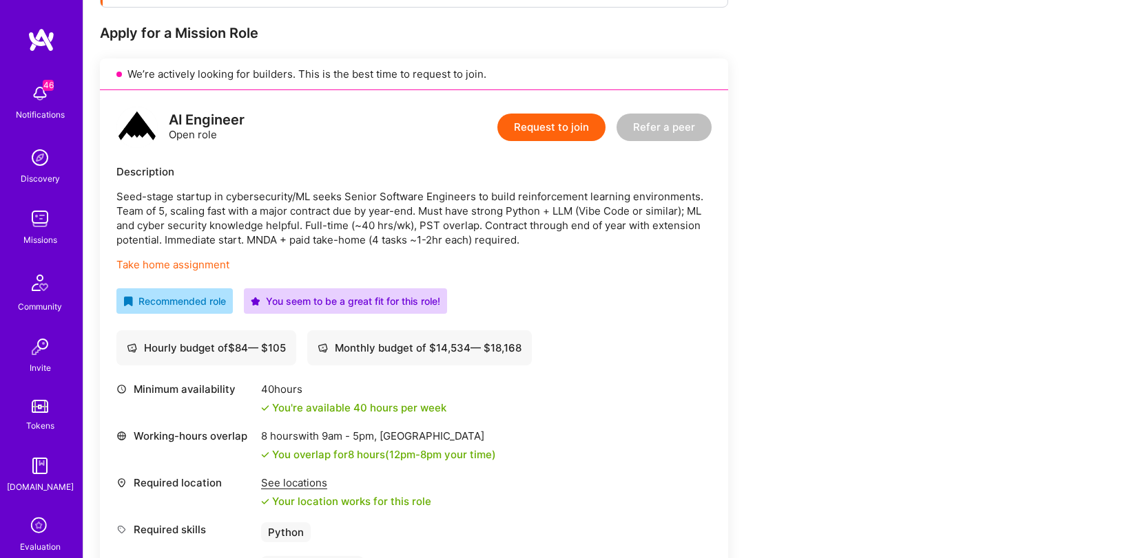  I want to click on div: Recommended role, so click(174, 301).